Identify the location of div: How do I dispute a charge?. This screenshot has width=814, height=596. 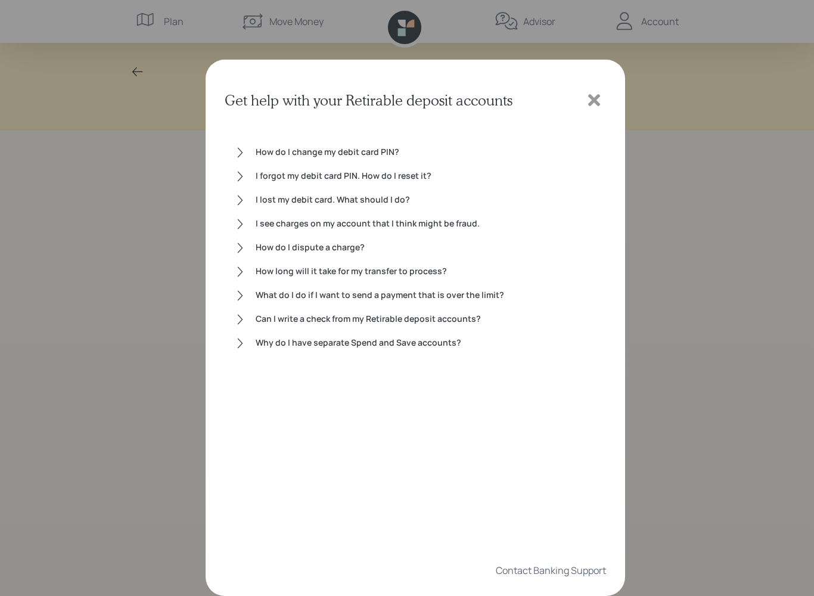
(426, 248).